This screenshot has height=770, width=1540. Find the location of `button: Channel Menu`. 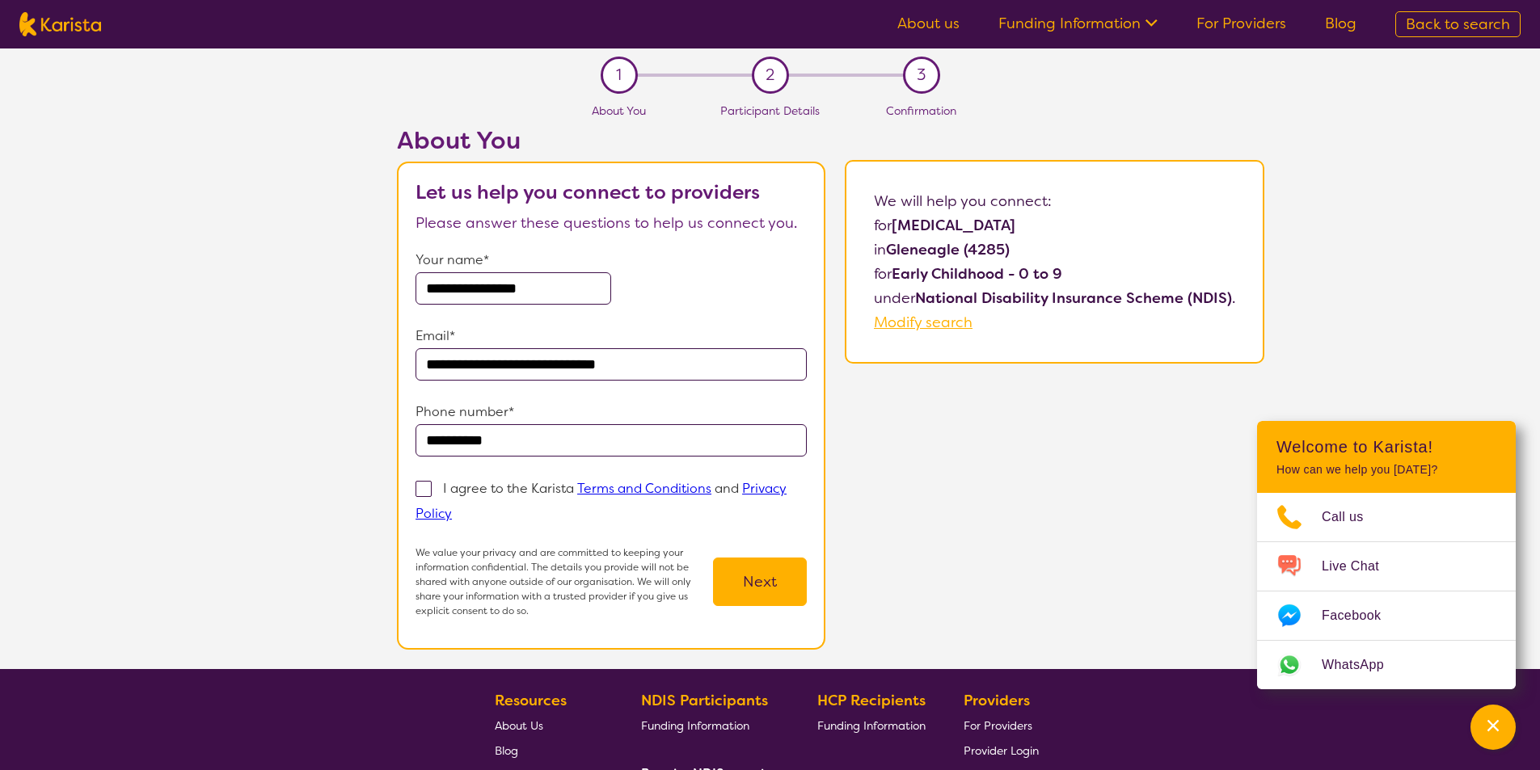

button: Channel Menu is located at coordinates (1493, 728).